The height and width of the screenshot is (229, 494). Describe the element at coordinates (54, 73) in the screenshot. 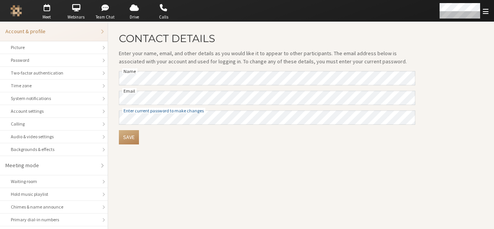

I see `div: Two-factor authentication` at that location.